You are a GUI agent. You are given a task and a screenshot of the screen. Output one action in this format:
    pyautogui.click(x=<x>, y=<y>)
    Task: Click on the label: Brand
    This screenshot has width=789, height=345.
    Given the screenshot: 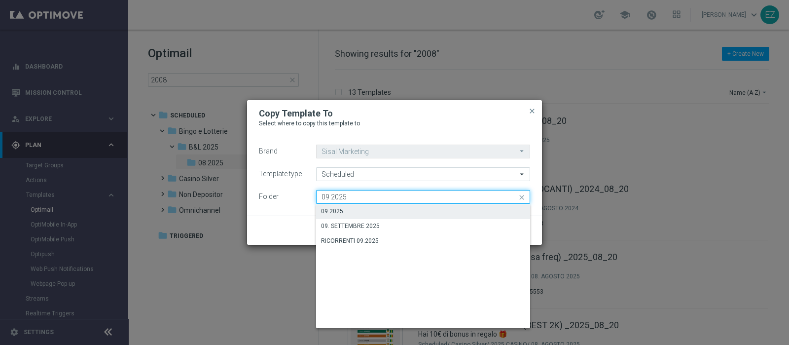 What is the action you would take?
    pyautogui.click(x=268, y=151)
    